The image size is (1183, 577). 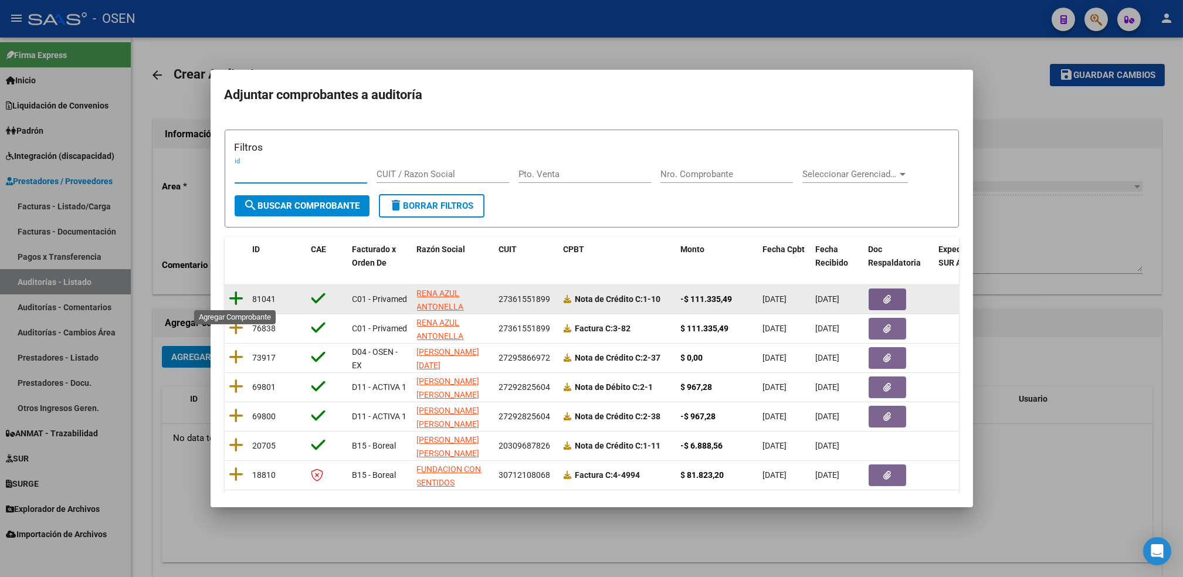 I want to click on strong: 4-4994, so click(x=608, y=475).